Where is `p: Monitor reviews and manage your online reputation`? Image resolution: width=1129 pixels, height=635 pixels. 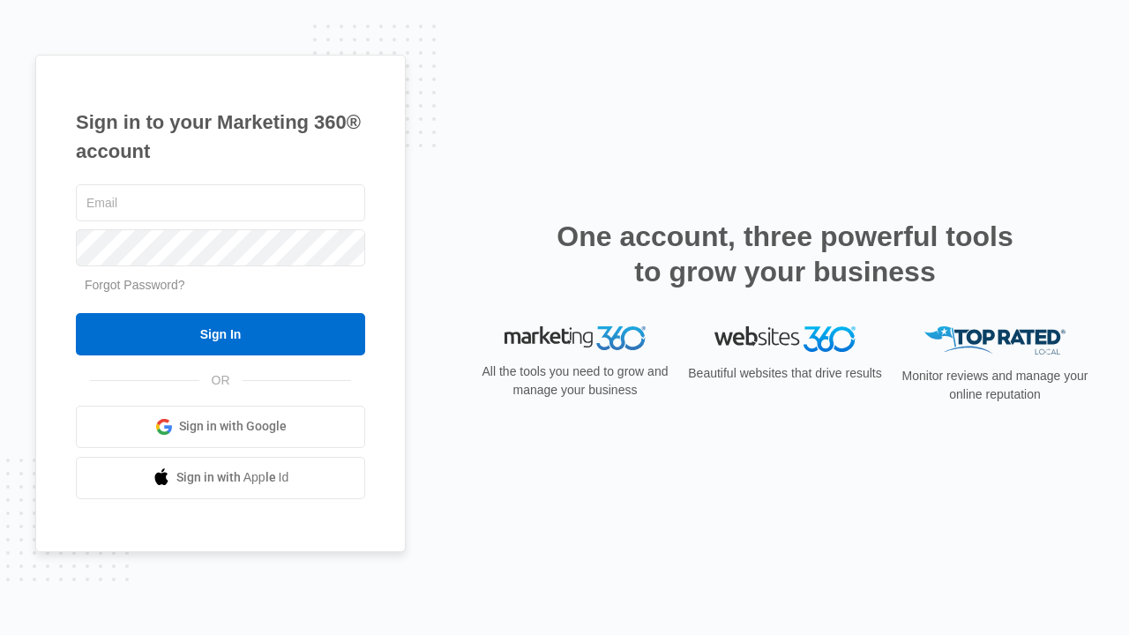 p: Monitor reviews and manage your online reputation is located at coordinates (995, 385).